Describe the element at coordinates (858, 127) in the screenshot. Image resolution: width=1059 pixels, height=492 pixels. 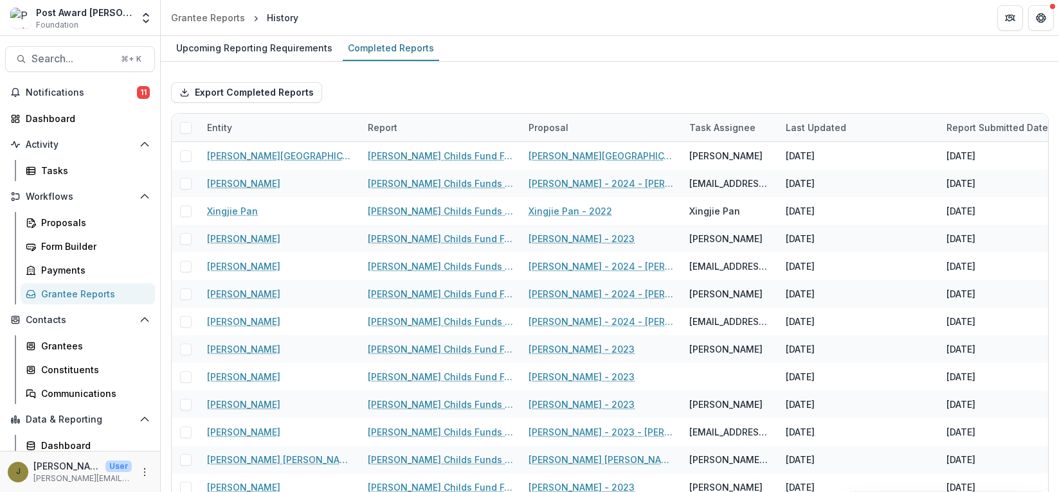
I see `div: Last Updated` at that location.